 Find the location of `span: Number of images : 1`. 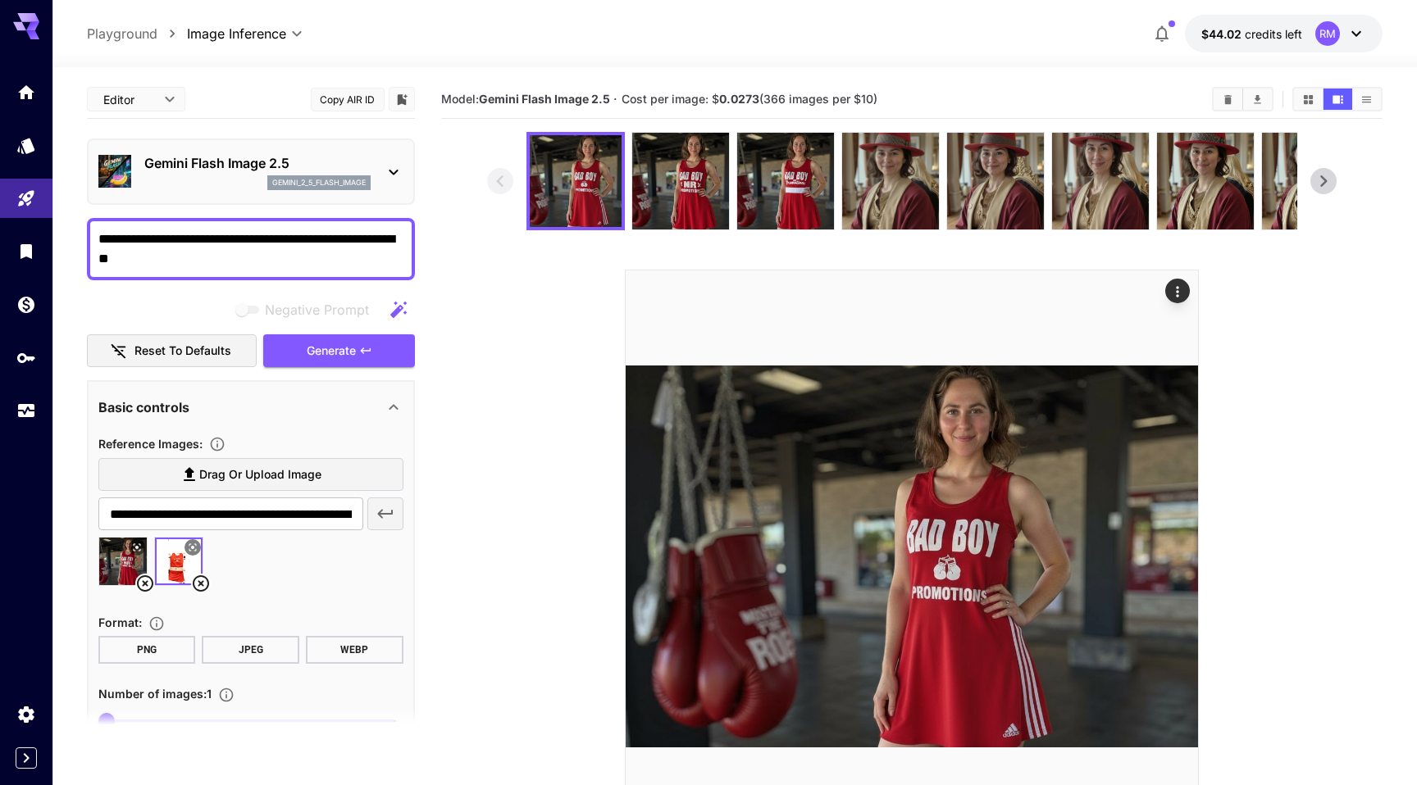

span: Number of images : 1 is located at coordinates (155, 694).